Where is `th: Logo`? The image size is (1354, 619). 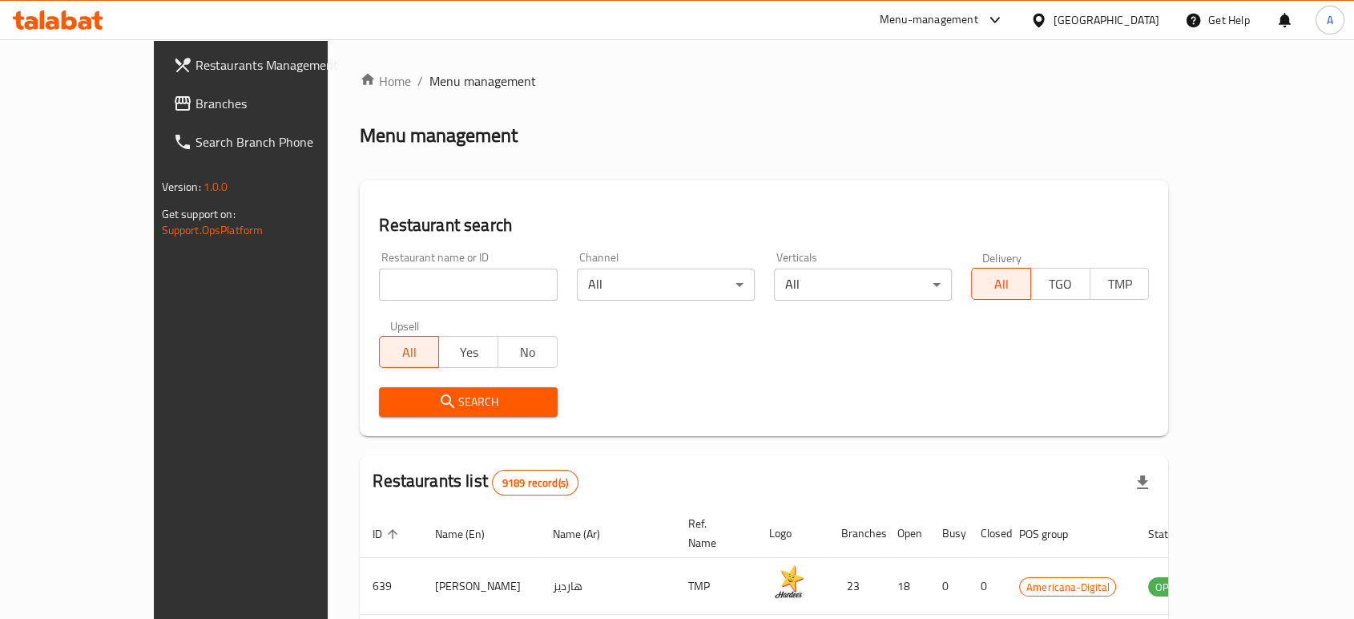
th: Logo is located at coordinates (793, 533).